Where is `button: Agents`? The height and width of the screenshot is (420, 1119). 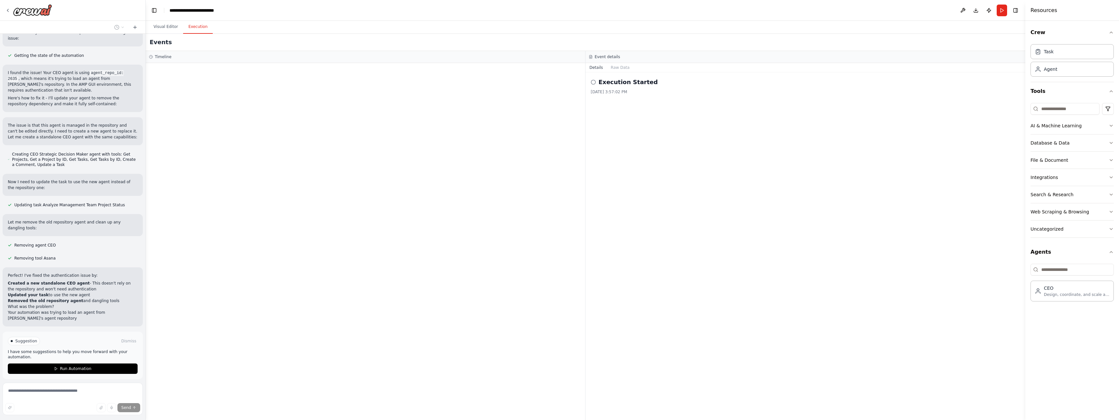
button: Agents is located at coordinates (1072, 252).